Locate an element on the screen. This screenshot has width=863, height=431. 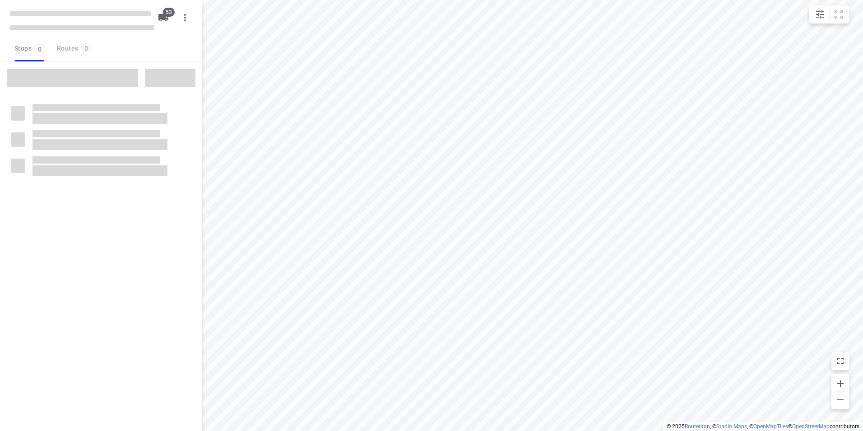
div: small contained button group is located at coordinates (830, 14).